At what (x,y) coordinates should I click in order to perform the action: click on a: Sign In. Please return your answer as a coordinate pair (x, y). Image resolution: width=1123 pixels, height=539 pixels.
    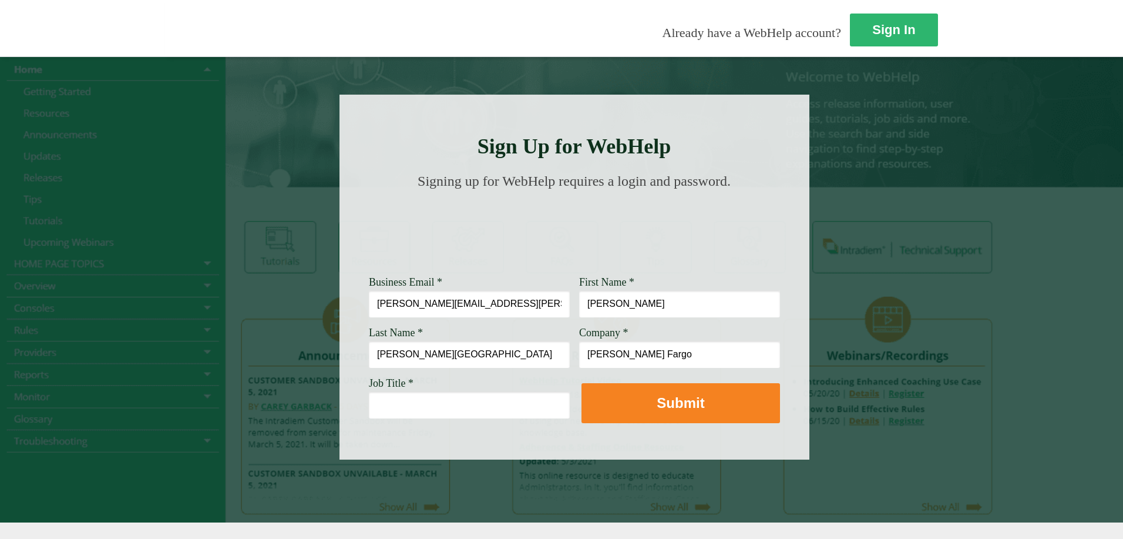
    Looking at the image, I should click on (894, 30).